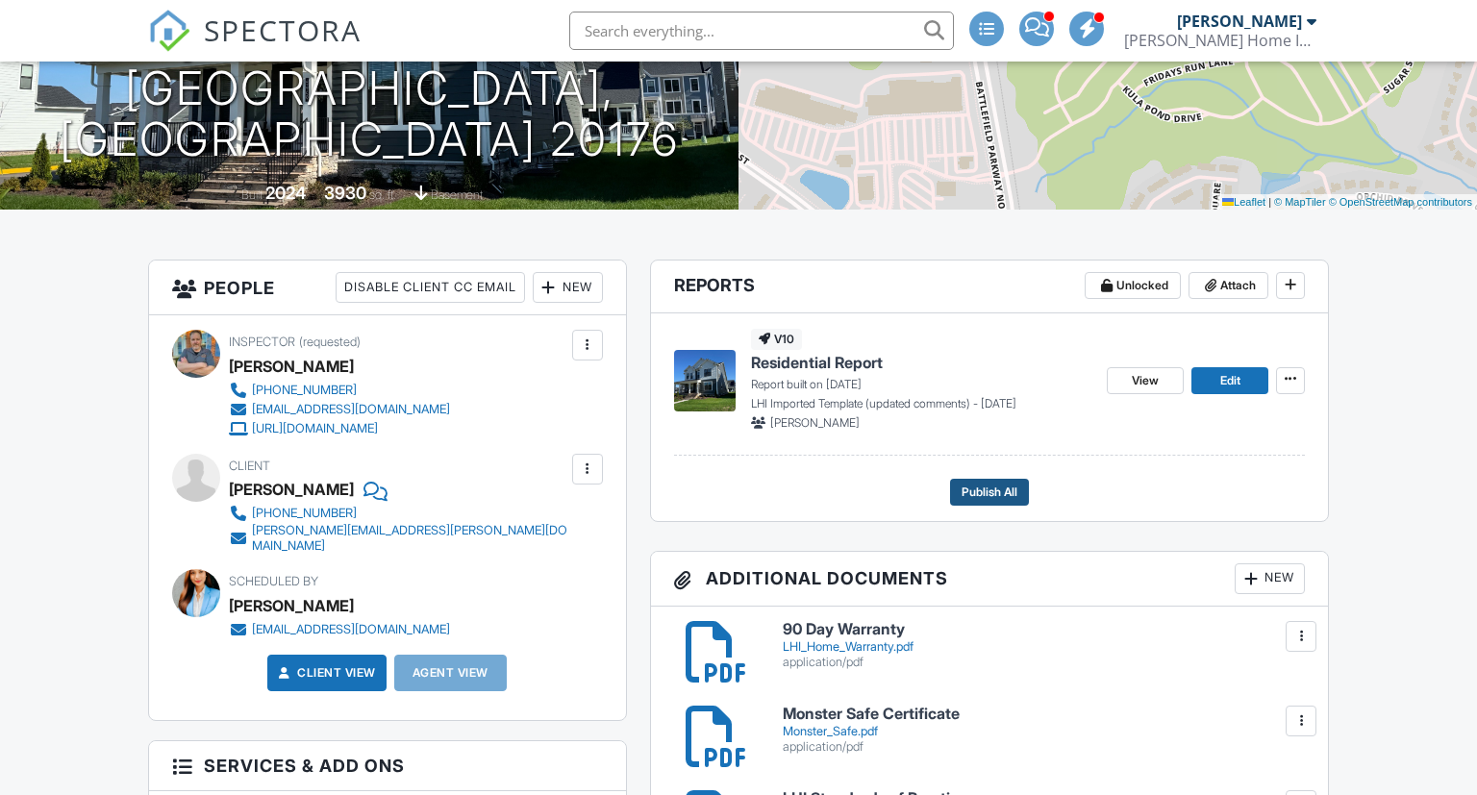  Describe the element at coordinates (1044, 645) in the screenshot. I see `a: 90 Day Warranty LHI_Home_Warranty.pdf application/pdf` at that location.